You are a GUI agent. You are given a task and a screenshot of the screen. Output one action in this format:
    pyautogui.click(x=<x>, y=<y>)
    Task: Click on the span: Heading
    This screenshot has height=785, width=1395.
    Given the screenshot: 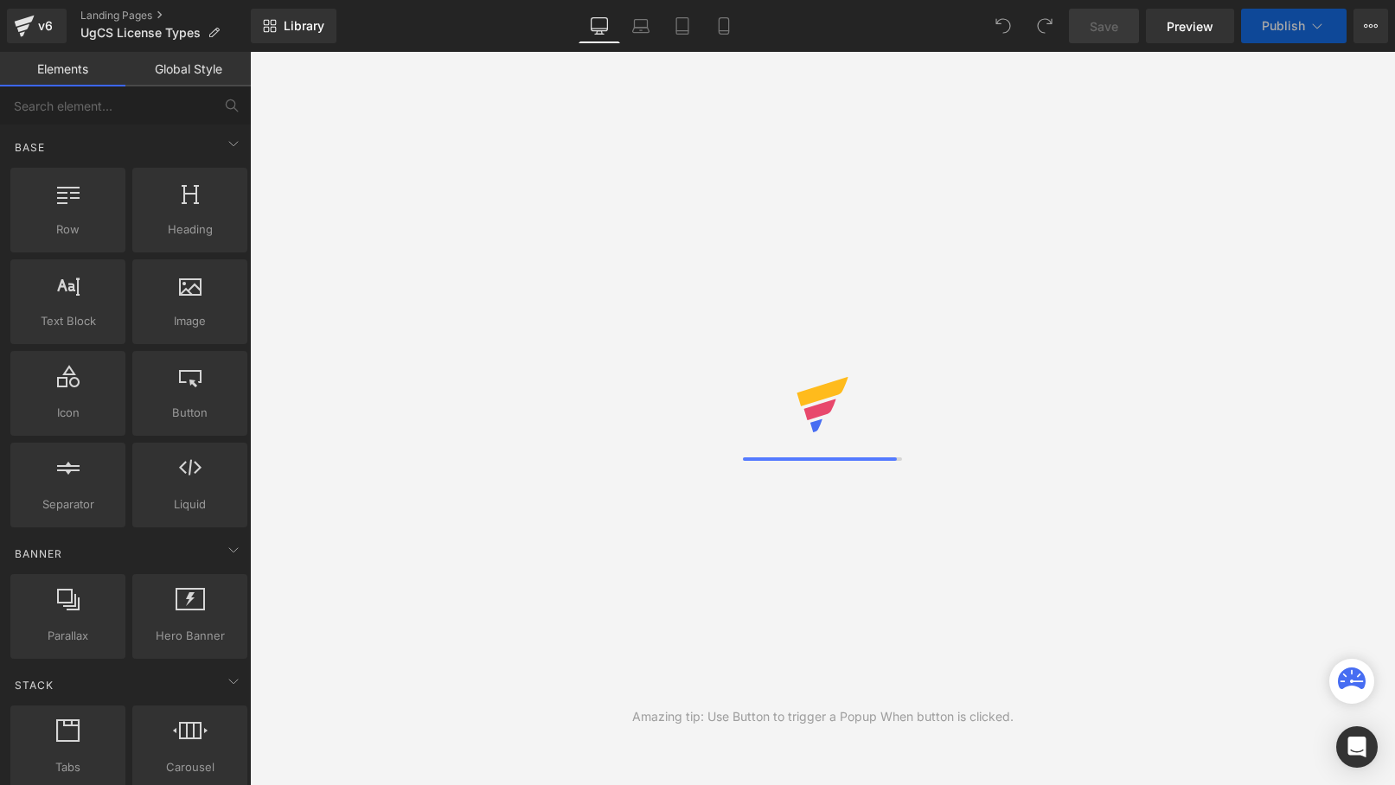 What is the action you would take?
    pyautogui.click(x=189, y=229)
    